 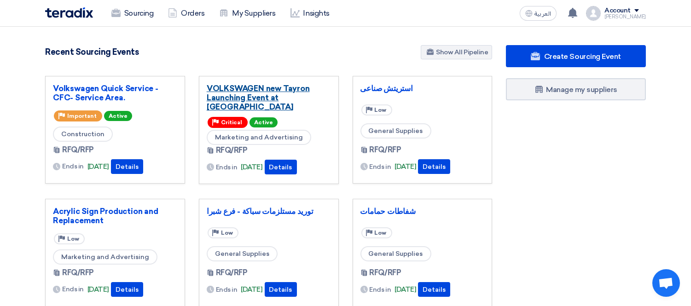 I want to click on a: شفاطات حمامات, so click(x=423, y=211).